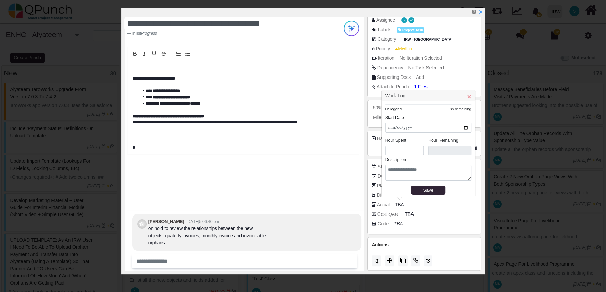  Describe the element at coordinates (428, 96) in the screenshot. I see `h3: Work Log` at that location.